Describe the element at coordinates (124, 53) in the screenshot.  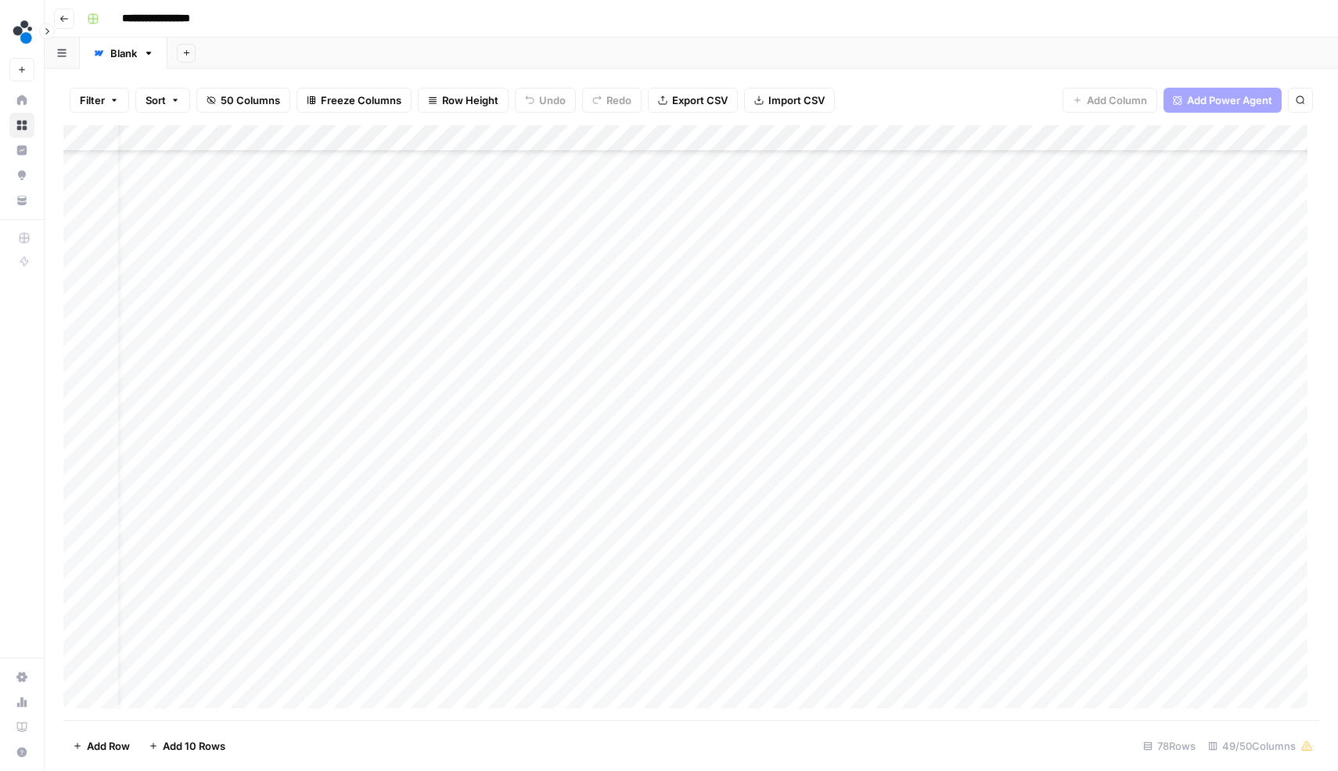
I see `div: Blank` at that location.